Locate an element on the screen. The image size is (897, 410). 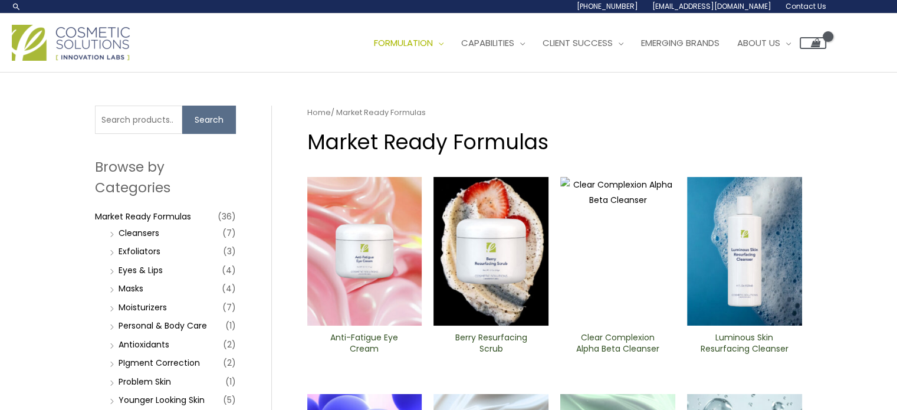
a: Clear Complexion Alpha Beta ​Cleanser is located at coordinates (617, 345).